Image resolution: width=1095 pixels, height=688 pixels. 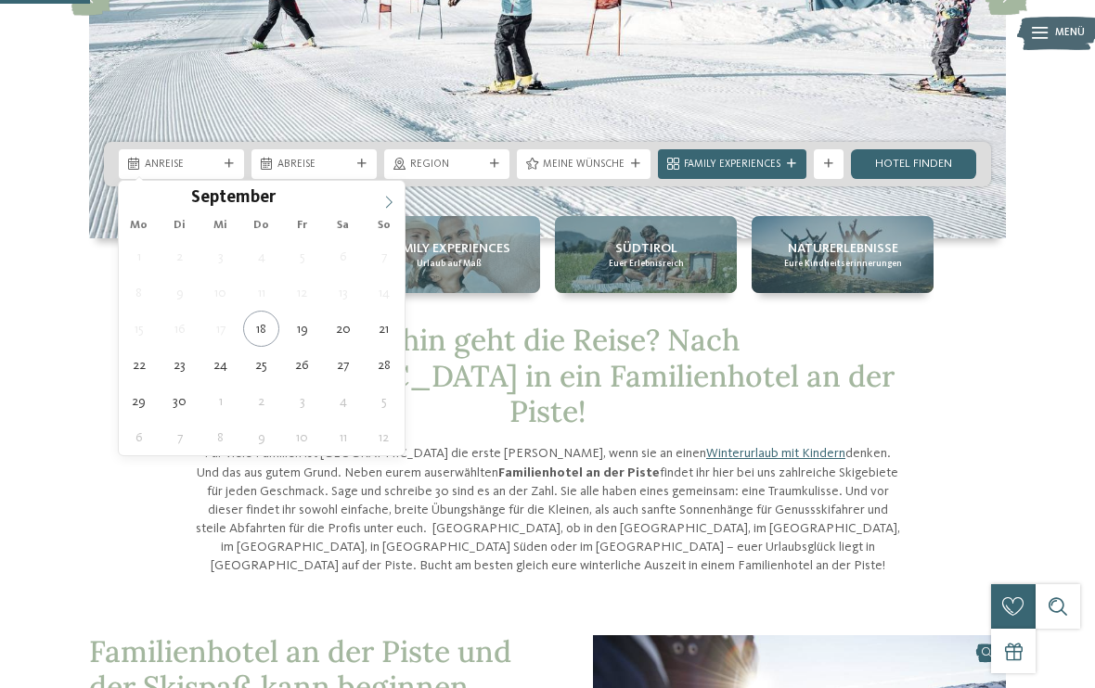 What do you see at coordinates (646, 254) in the screenshot?
I see `a: Familienhotel an der Piste = Spaß ohne Ende Südtirol Euer Erlebnisreich` at bounding box center [646, 254].